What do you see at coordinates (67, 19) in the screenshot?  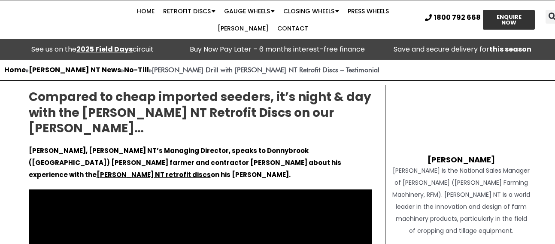 I see `img: Ryan NT logo` at bounding box center [67, 19].